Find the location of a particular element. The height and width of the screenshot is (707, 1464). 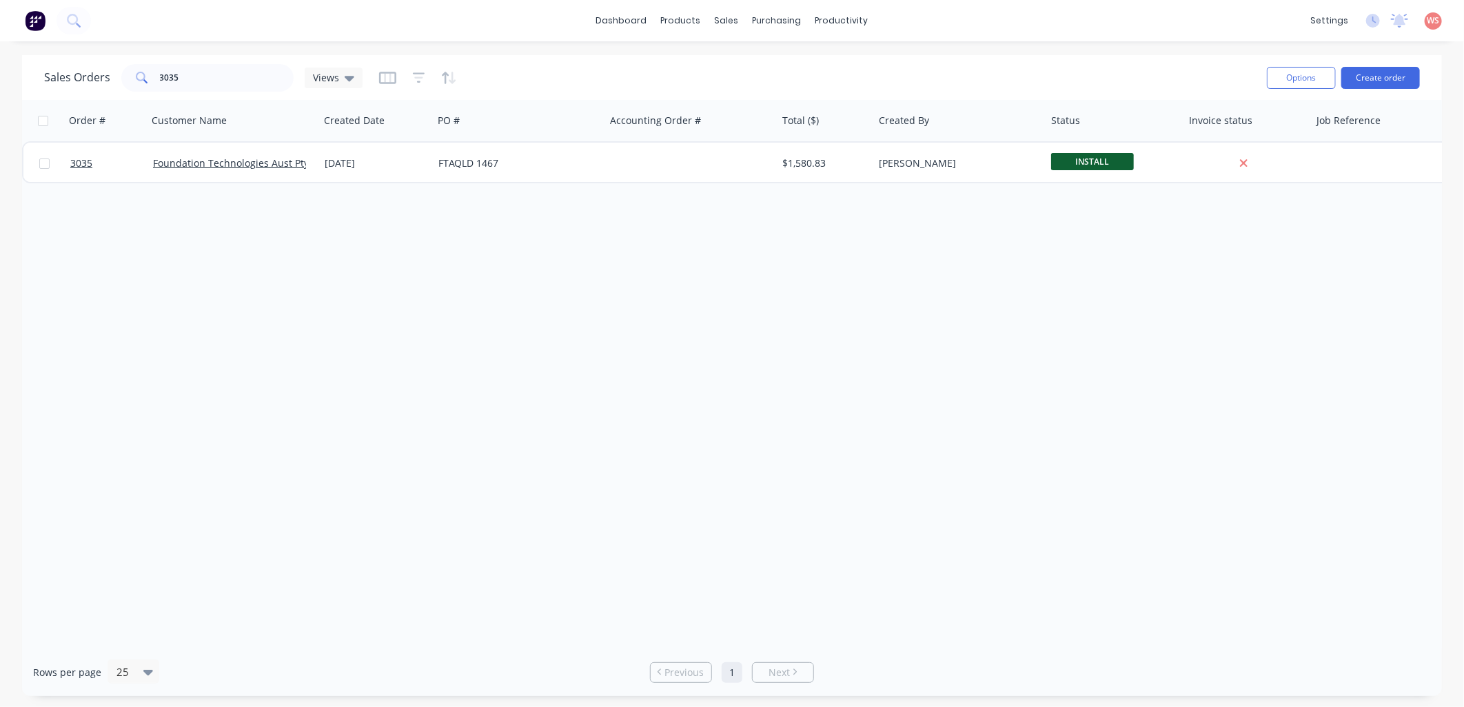

div: Order # is located at coordinates (87, 121).